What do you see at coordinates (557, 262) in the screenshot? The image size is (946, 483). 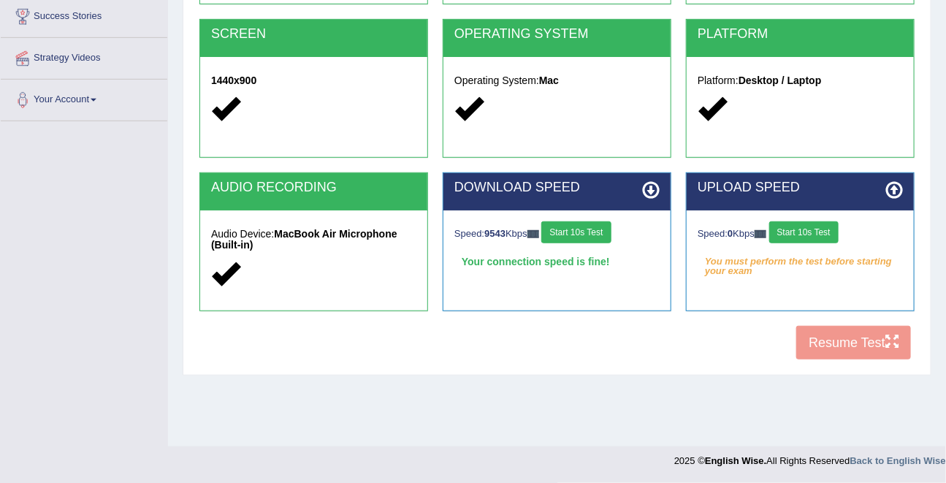 I see `div: Your connection speed is fine!` at bounding box center [557, 262].